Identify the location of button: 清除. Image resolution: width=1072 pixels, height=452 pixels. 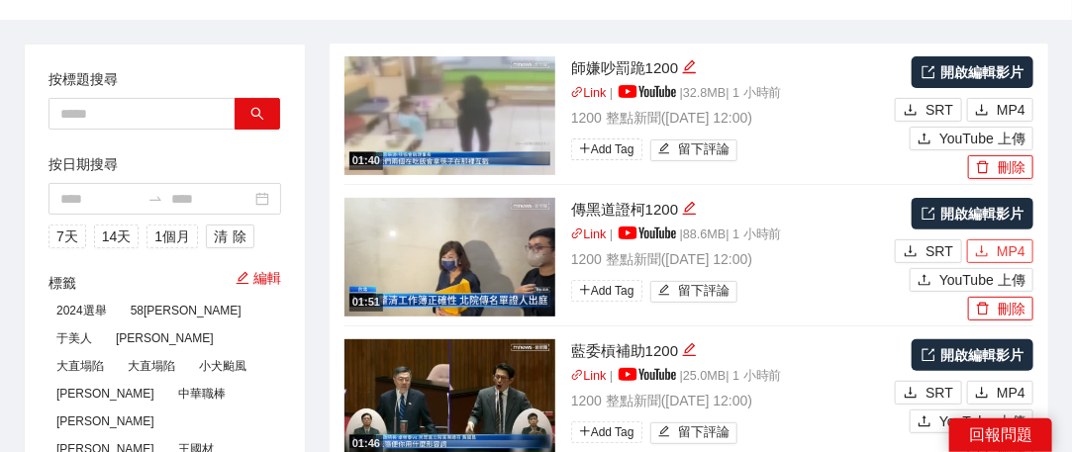
(230, 237).